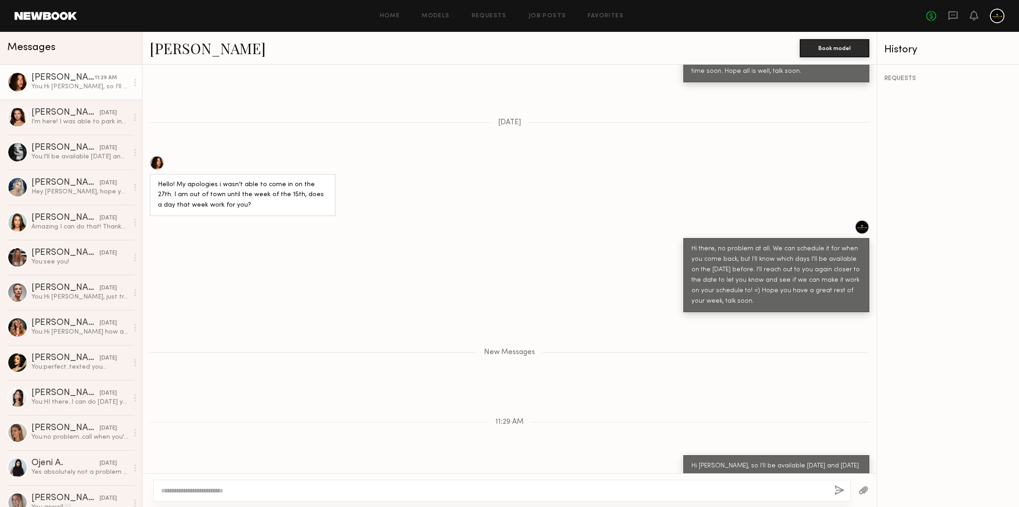  What do you see at coordinates (106, 78) in the screenshot?
I see `div: 11:29 AM` at bounding box center [106, 78].